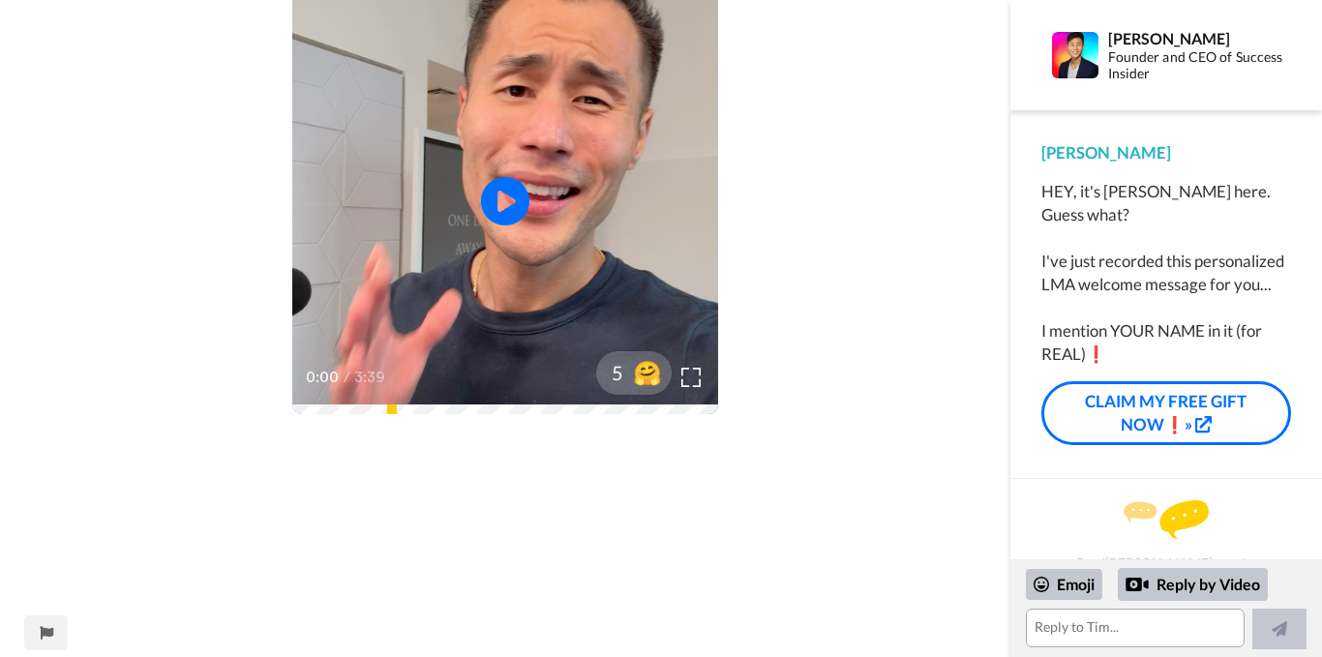  What do you see at coordinates (634, 372) in the screenshot?
I see `button: 5🤗` at bounding box center [634, 372].